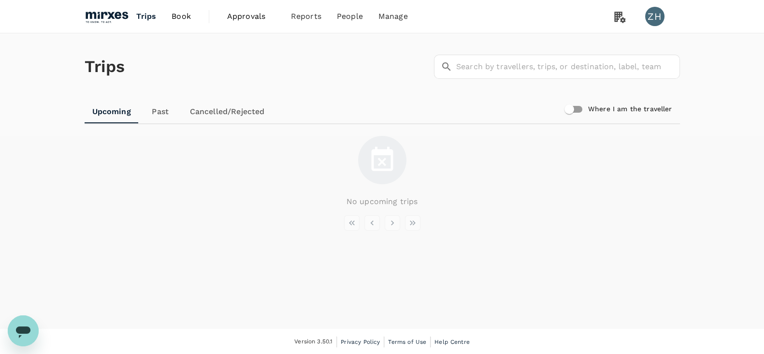 This screenshot has width=764, height=354. I want to click on a: Privacy Policy, so click(360, 341).